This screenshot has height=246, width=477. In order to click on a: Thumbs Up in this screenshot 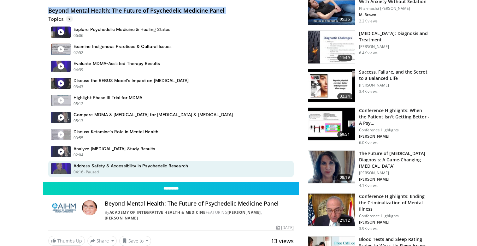, I will do `click(67, 240)`.